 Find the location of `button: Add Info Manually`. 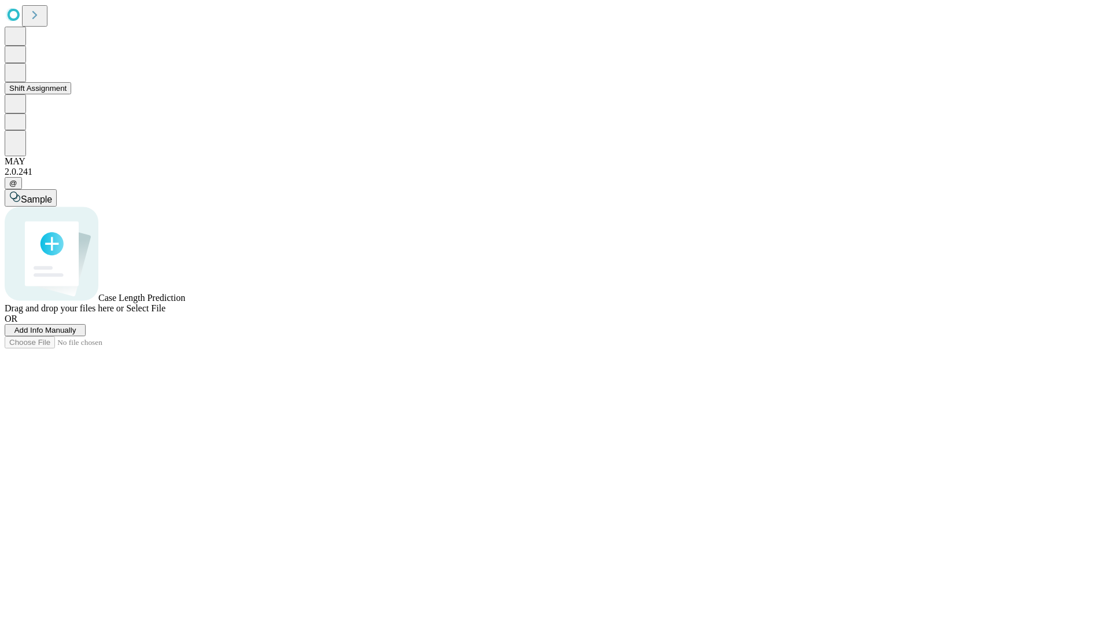

button: Add Info Manually is located at coordinates (45, 330).